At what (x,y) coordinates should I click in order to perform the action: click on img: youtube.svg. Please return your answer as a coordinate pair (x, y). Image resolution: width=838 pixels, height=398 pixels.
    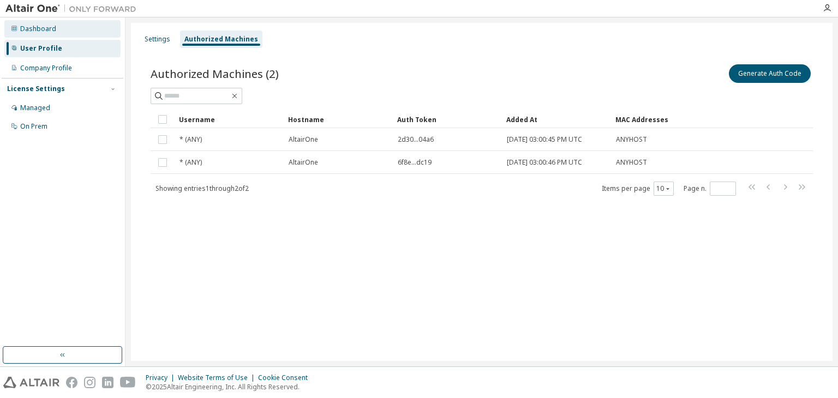
    Looking at the image, I should click on (128, 382).